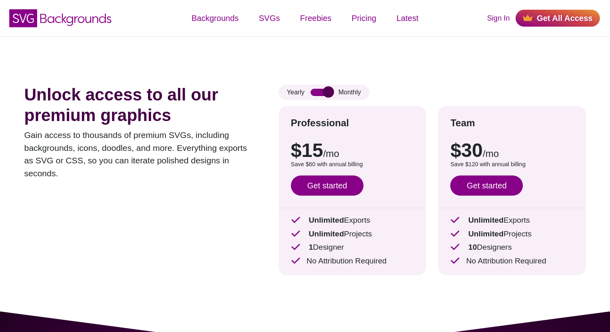 The image size is (610, 332). I want to click on p: Designer, so click(352, 247).